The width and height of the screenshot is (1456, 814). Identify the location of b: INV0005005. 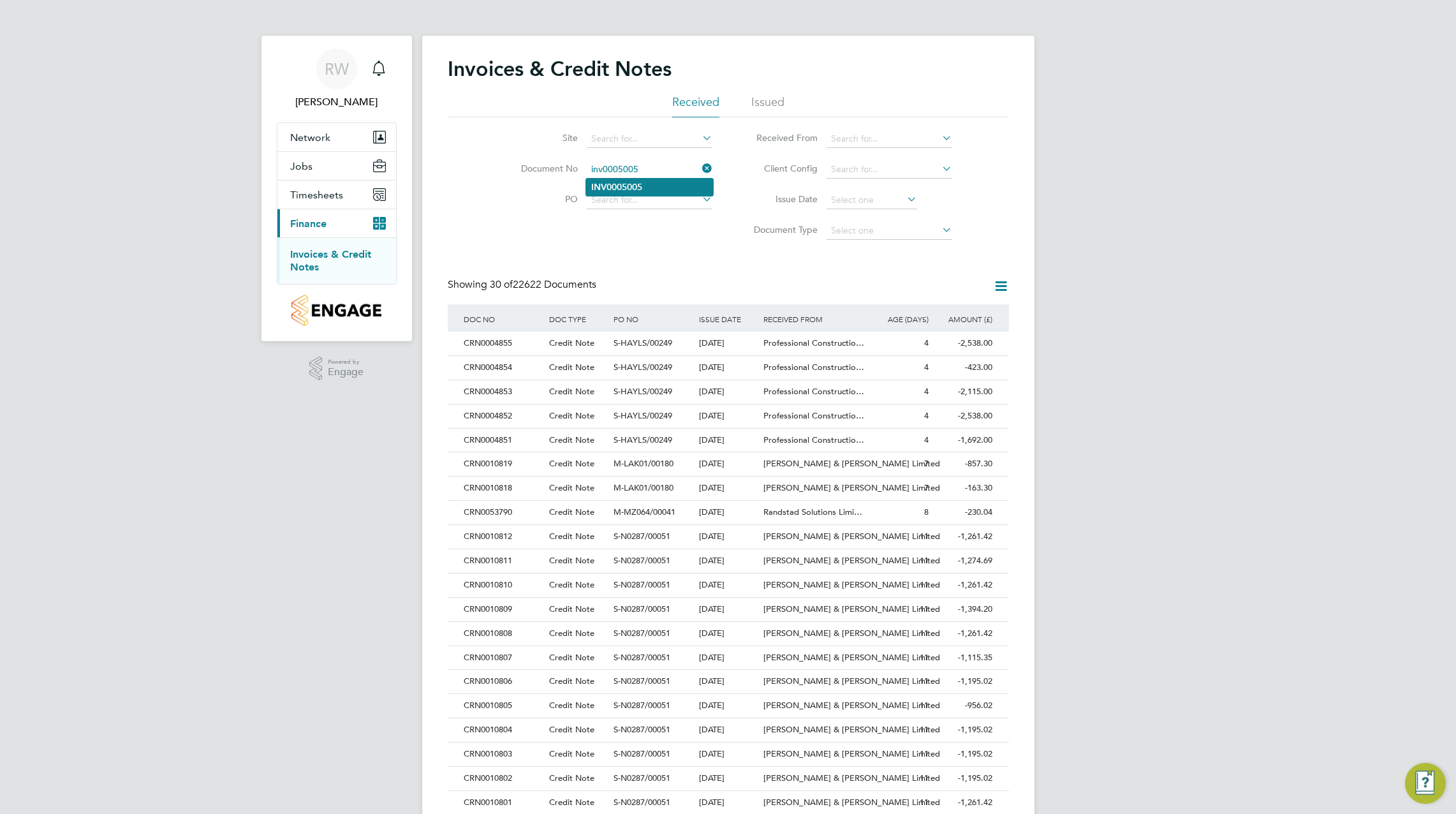
(617, 187).